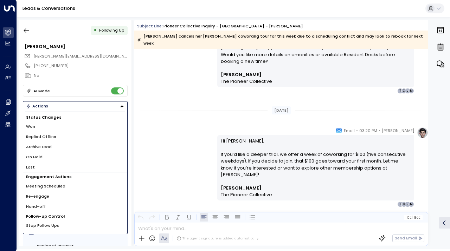  Describe the element at coordinates (46, 186) in the screenshot. I see `span: Meeting Scheduled` at that location.